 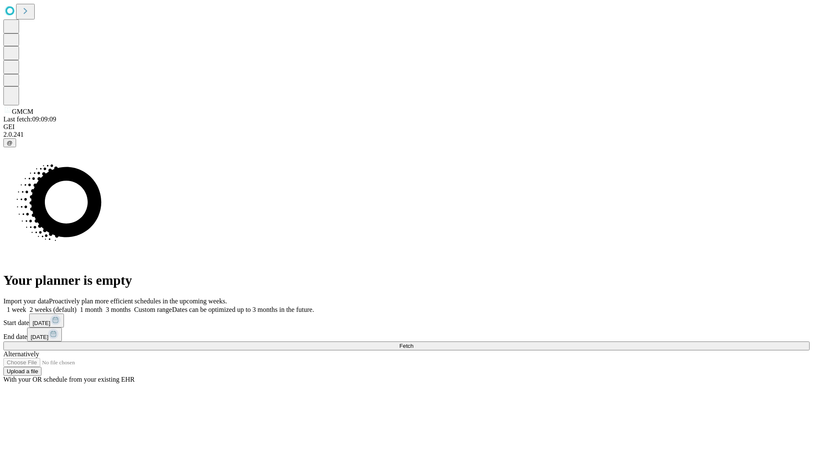 I want to click on button: Fetch, so click(x=407, y=346).